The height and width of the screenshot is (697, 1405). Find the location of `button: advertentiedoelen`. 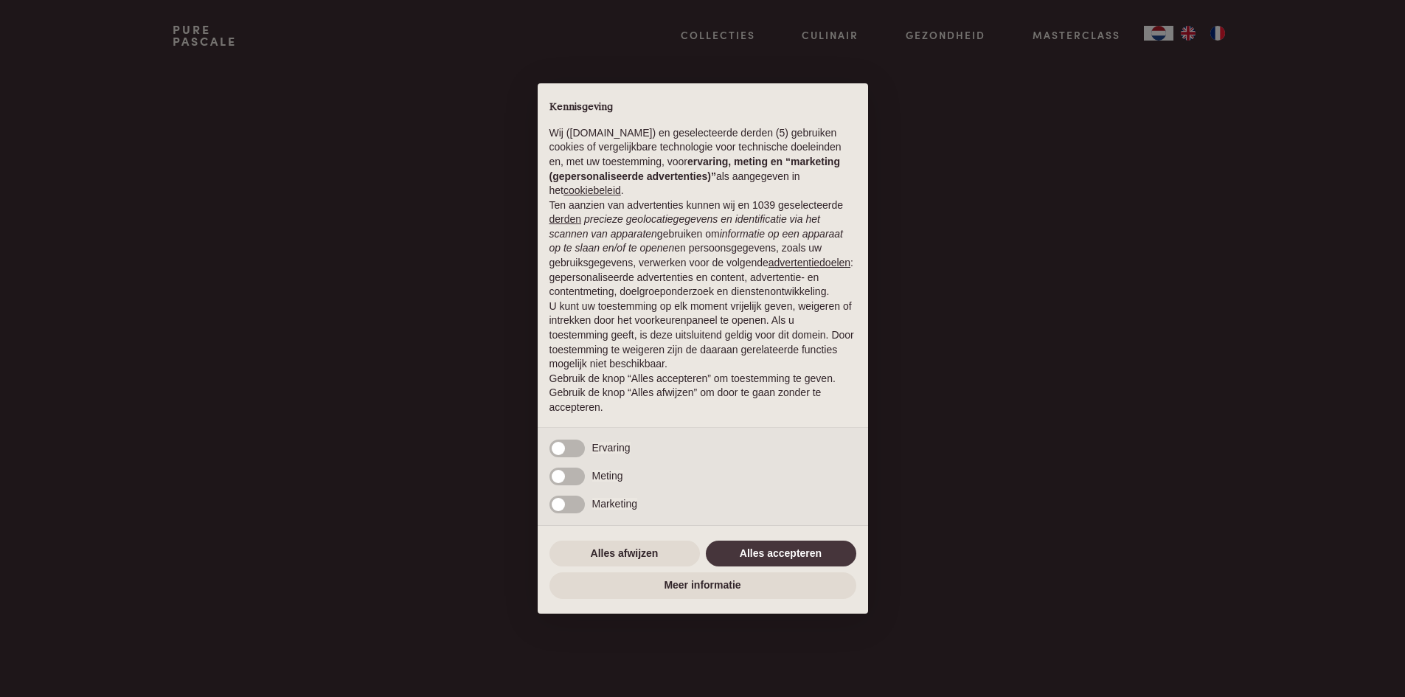

button: advertentiedoelen is located at coordinates (809, 263).